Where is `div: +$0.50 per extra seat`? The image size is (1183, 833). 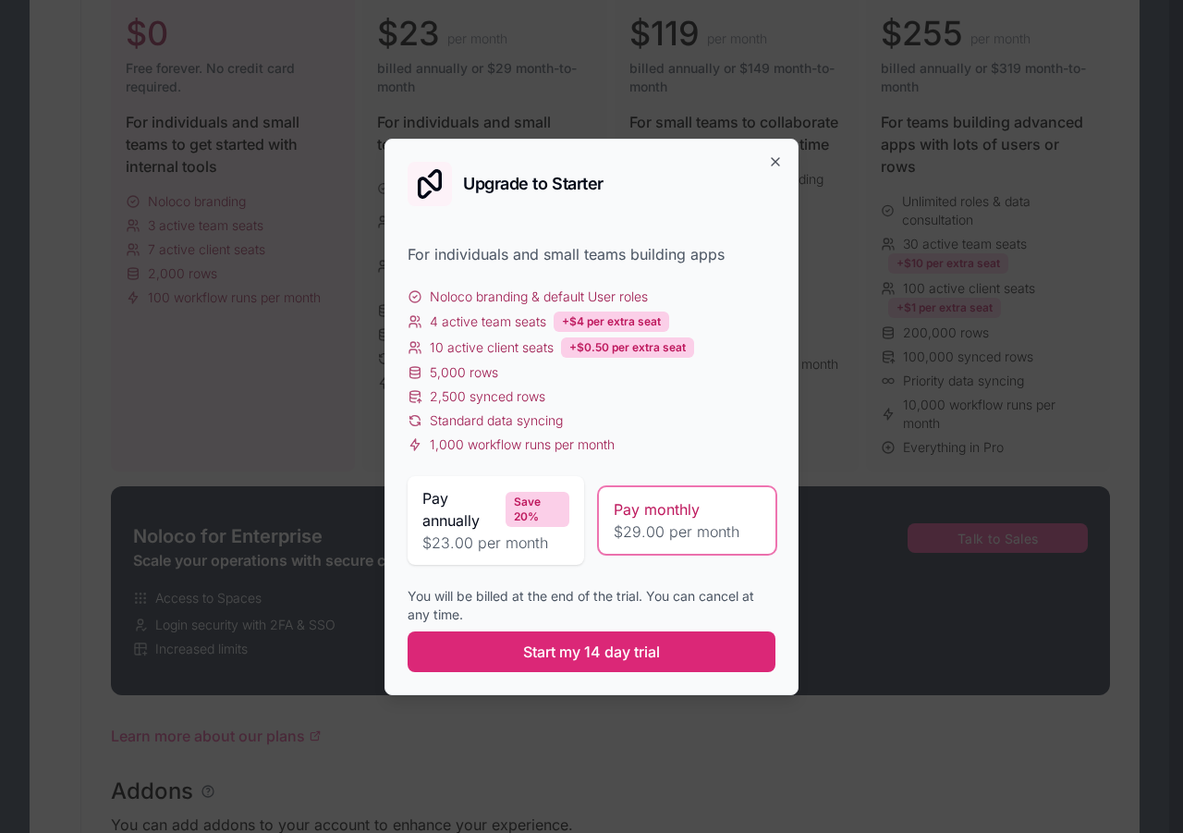 div: +$0.50 per extra seat is located at coordinates (628, 348).